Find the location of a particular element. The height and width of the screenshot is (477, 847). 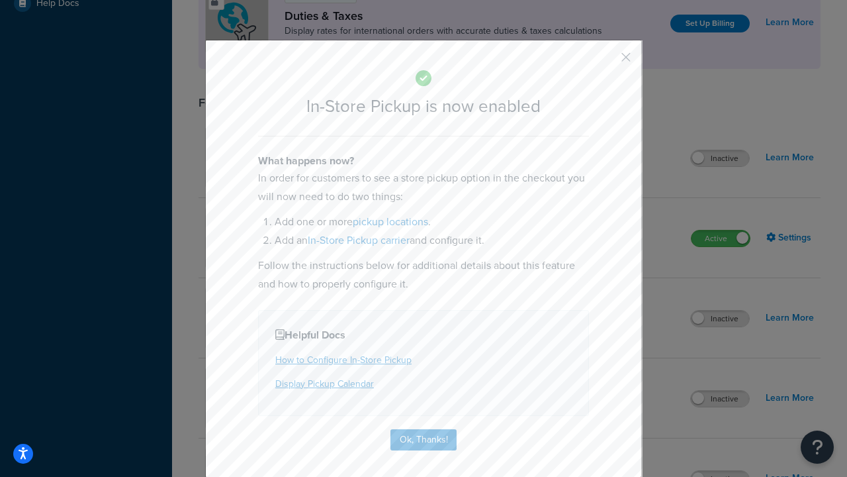

p: In order for customers to see a store pickup option in the checkout you will now need to do two t... is located at coordinates (424, 187).